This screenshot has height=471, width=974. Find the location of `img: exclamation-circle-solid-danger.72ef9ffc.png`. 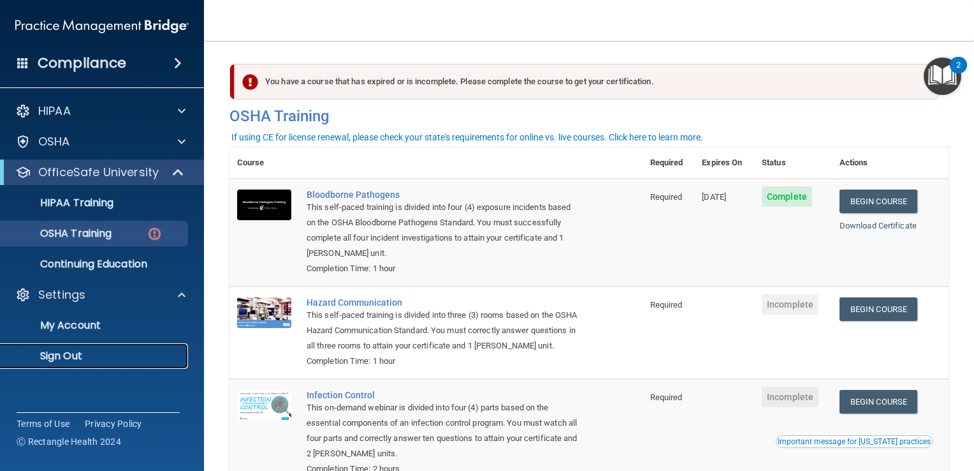

img: exclamation-circle-solid-danger.72ef9ffc.png is located at coordinates (250, 82).